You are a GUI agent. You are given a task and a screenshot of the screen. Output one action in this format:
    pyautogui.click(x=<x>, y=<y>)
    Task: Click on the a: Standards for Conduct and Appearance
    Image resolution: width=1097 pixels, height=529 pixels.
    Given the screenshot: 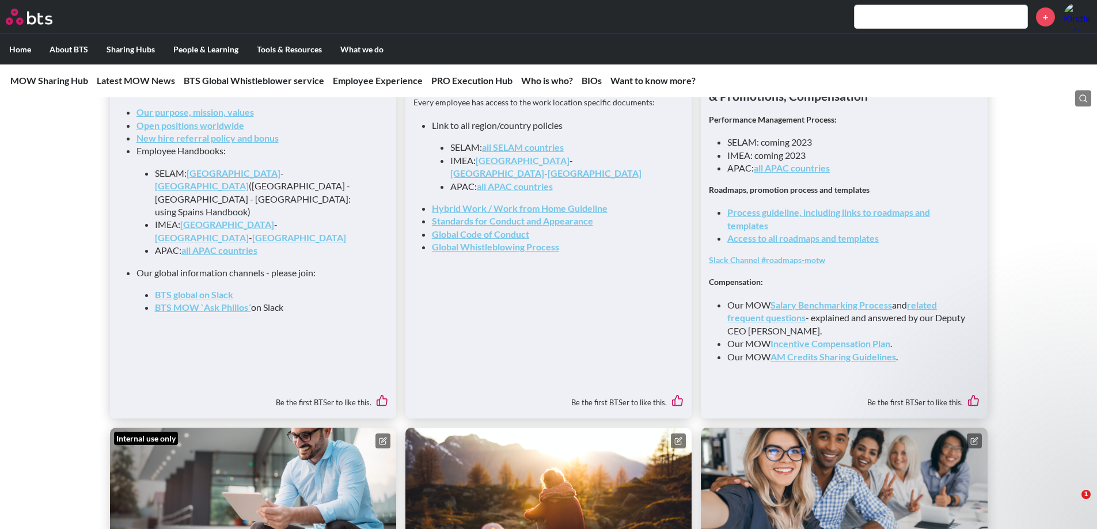 What is the action you would take?
    pyautogui.click(x=512, y=221)
    